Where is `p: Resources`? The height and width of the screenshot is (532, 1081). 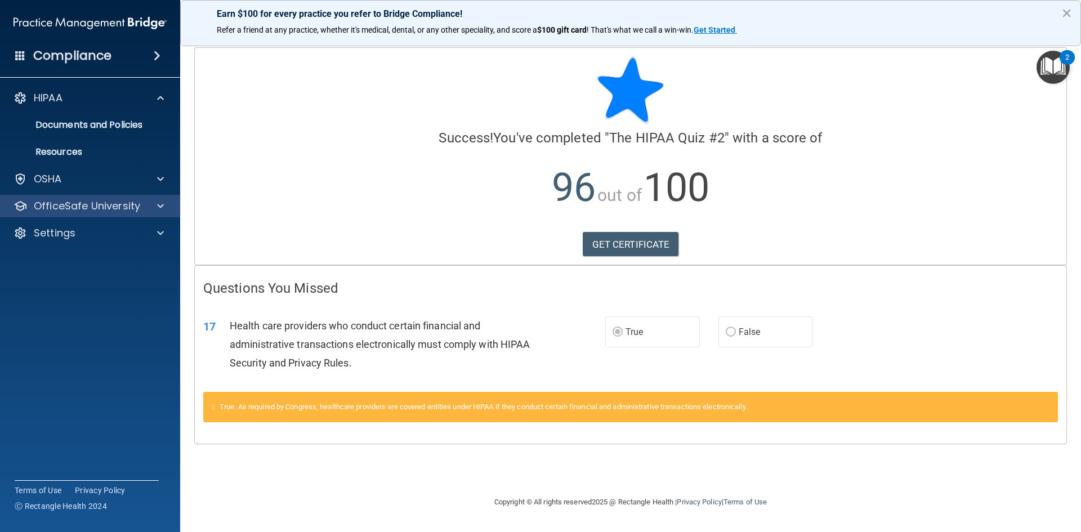 p: Resources is located at coordinates (84, 152).